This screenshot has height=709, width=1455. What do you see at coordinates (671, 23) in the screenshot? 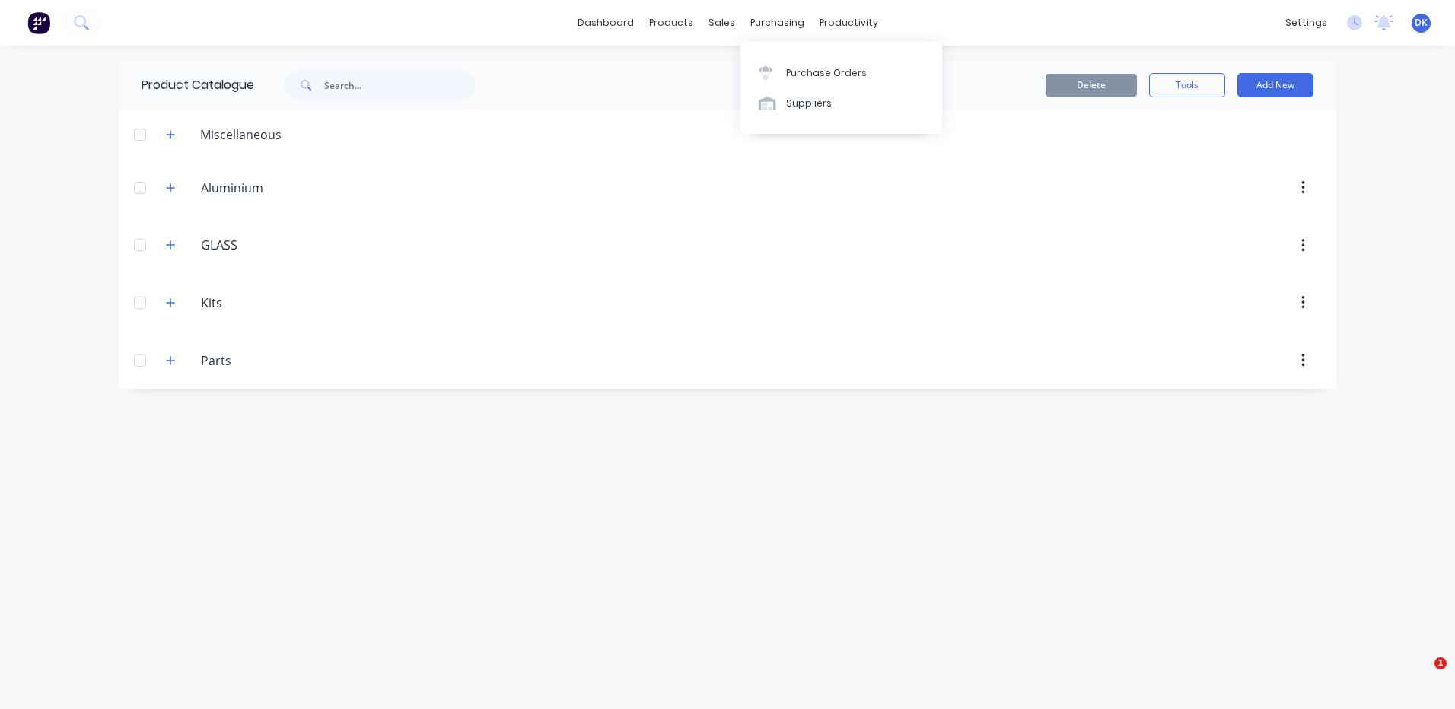
I see `div: products` at bounding box center [671, 23].